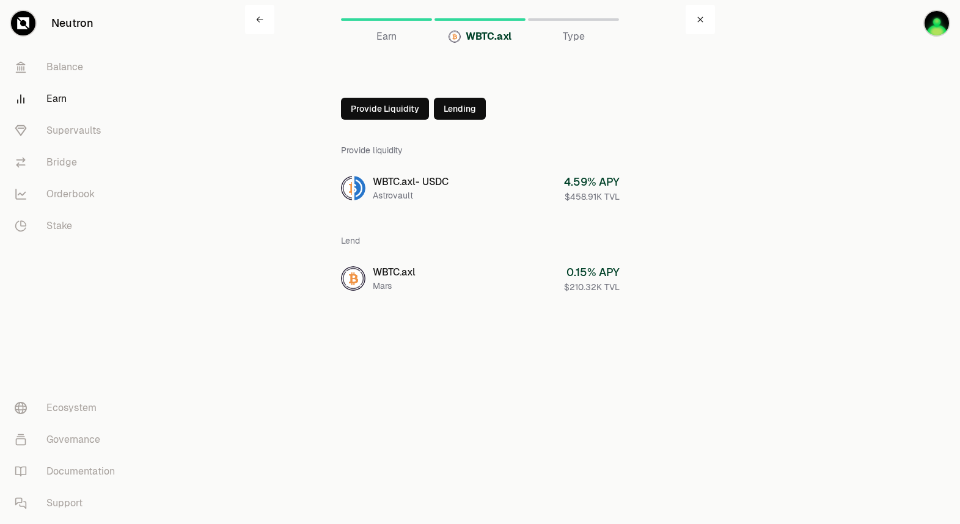 The image size is (960, 524). What do you see at coordinates (480, 241) in the screenshot?
I see `div: Lend` at bounding box center [480, 241].